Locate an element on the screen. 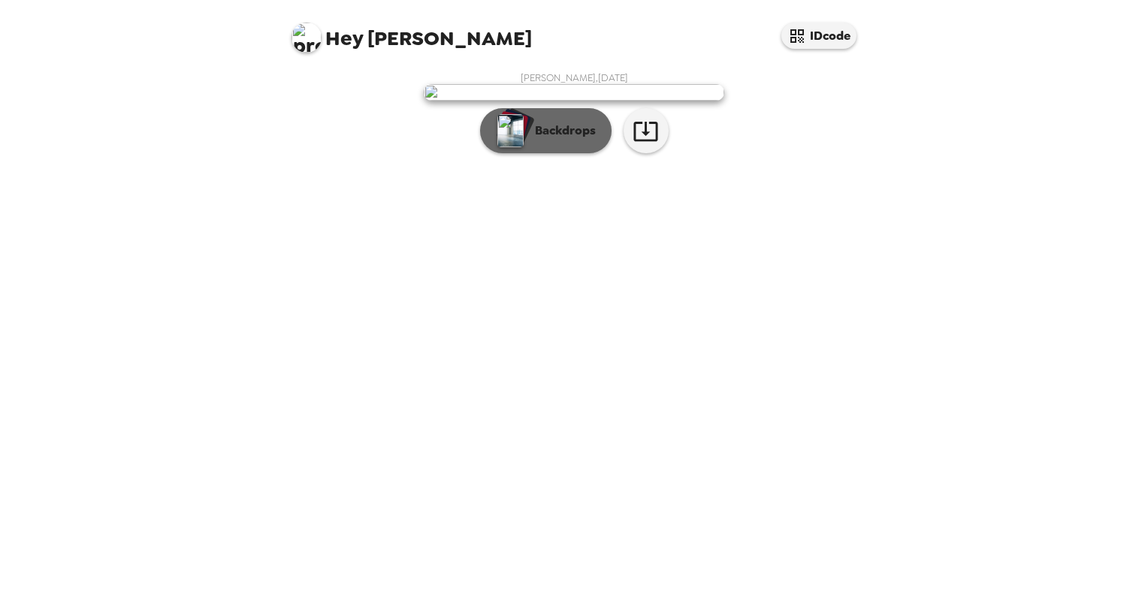 This screenshot has width=1148, height=604. span: Hey is located at coordinates (344, 38).